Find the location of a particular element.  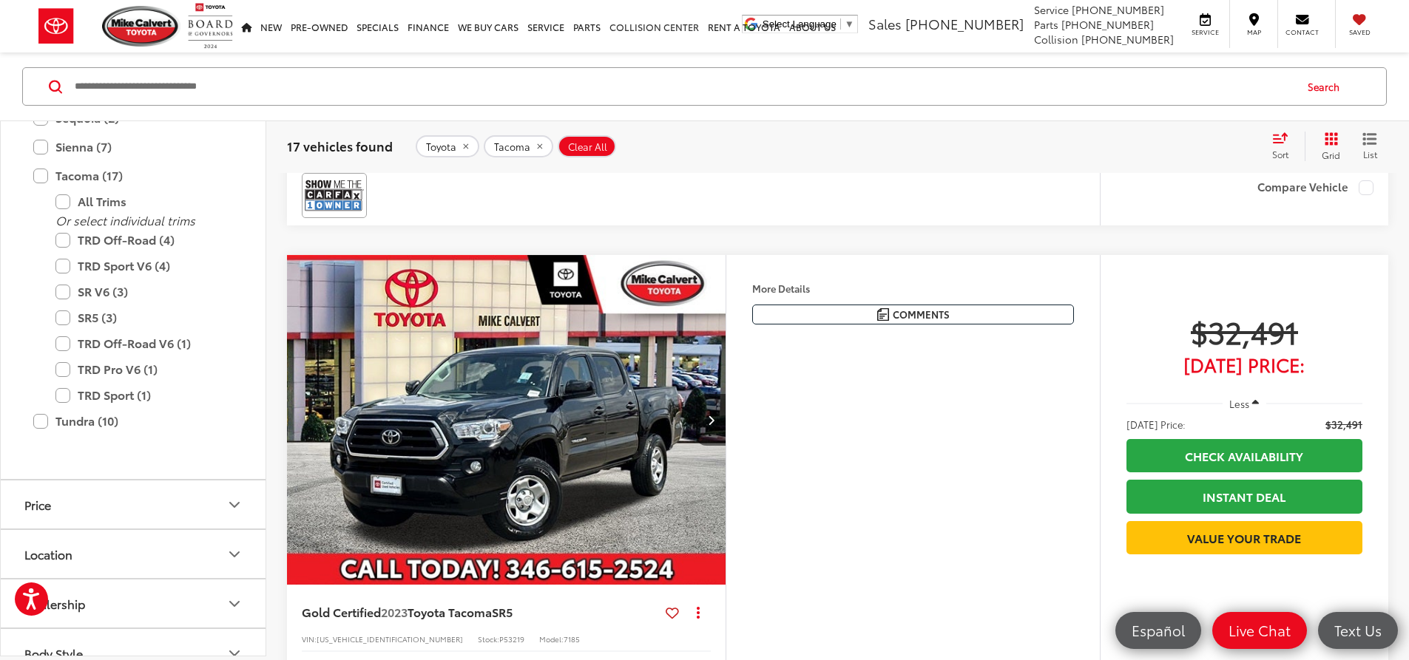

span: Toyota is located at coordinates (441, 146).